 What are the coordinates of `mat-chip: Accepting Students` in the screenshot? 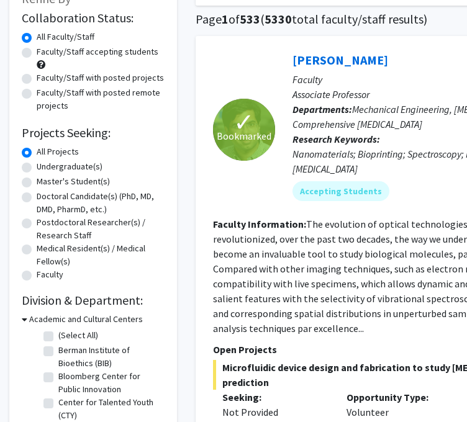 It's located at (341, 191).